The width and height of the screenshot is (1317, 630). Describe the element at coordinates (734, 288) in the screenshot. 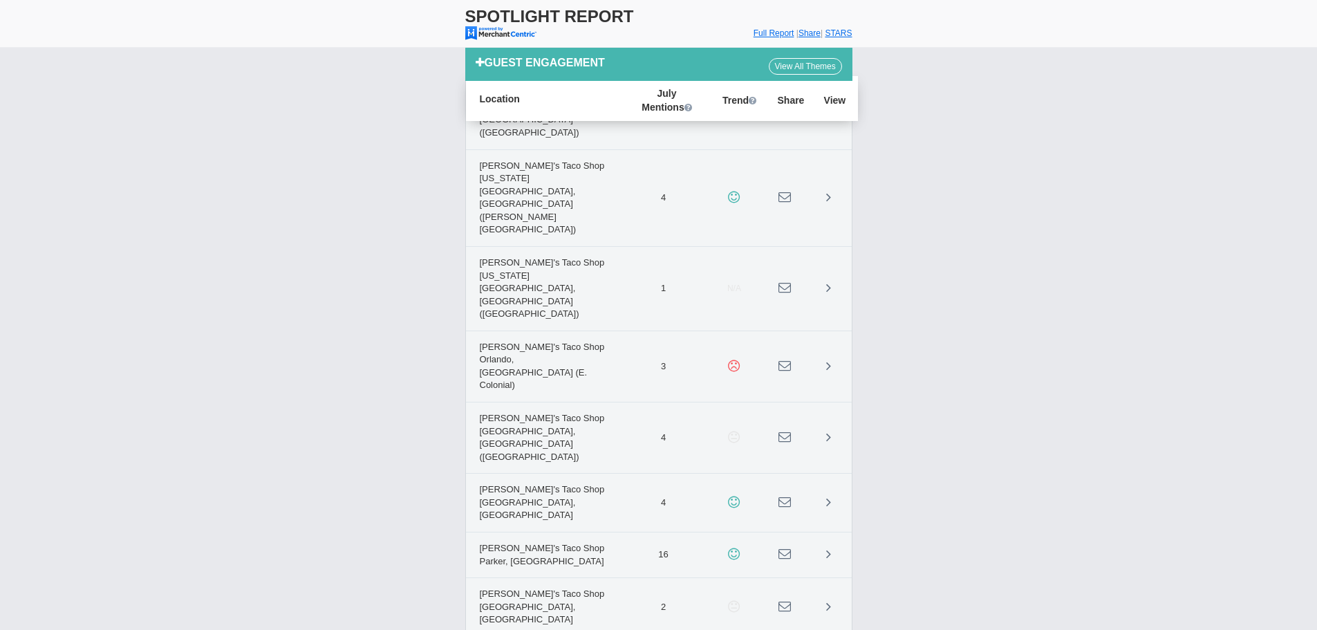

I see `span: N/A` at that location.